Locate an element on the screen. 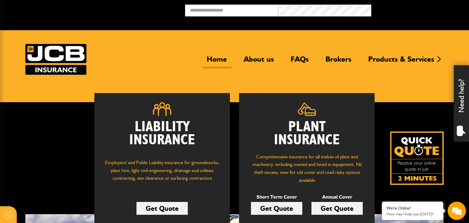 The image size is (469, 223). img: JCB Insurance Services logo is located at coordinates (56, 59).